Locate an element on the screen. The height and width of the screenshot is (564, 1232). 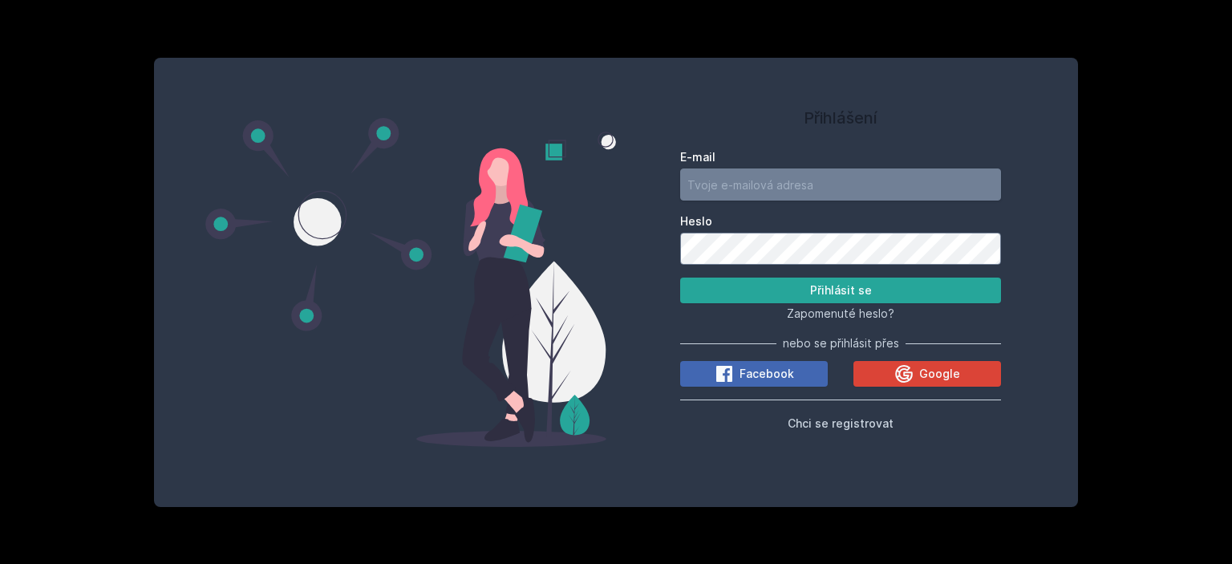
span: Facebook is located at coordinates (767, 374).